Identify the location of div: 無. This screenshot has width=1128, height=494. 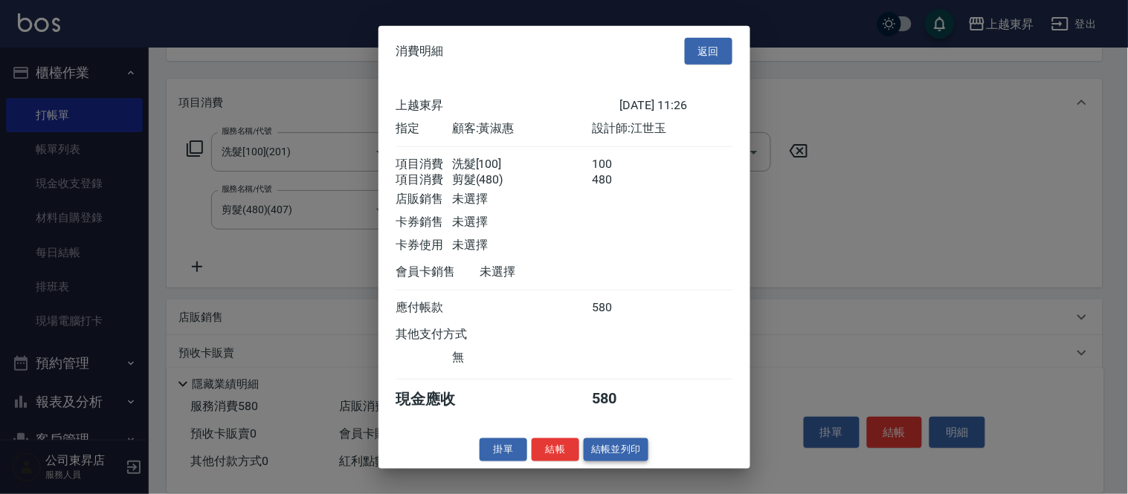
(522, 358).